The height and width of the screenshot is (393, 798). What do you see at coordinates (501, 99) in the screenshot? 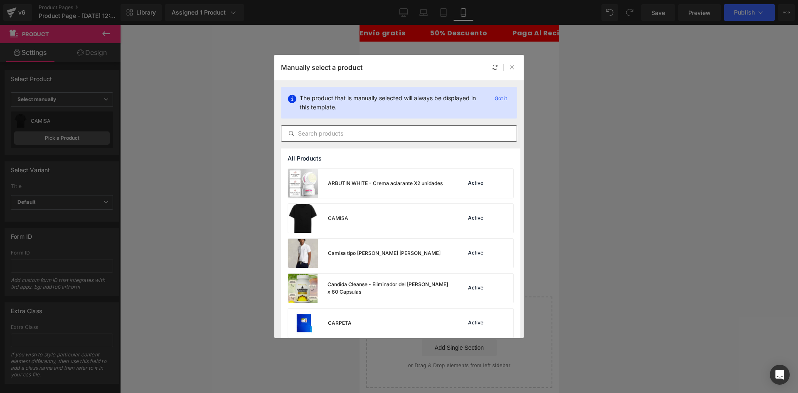
I see `p: Got it` at bounding box center [501, 99].